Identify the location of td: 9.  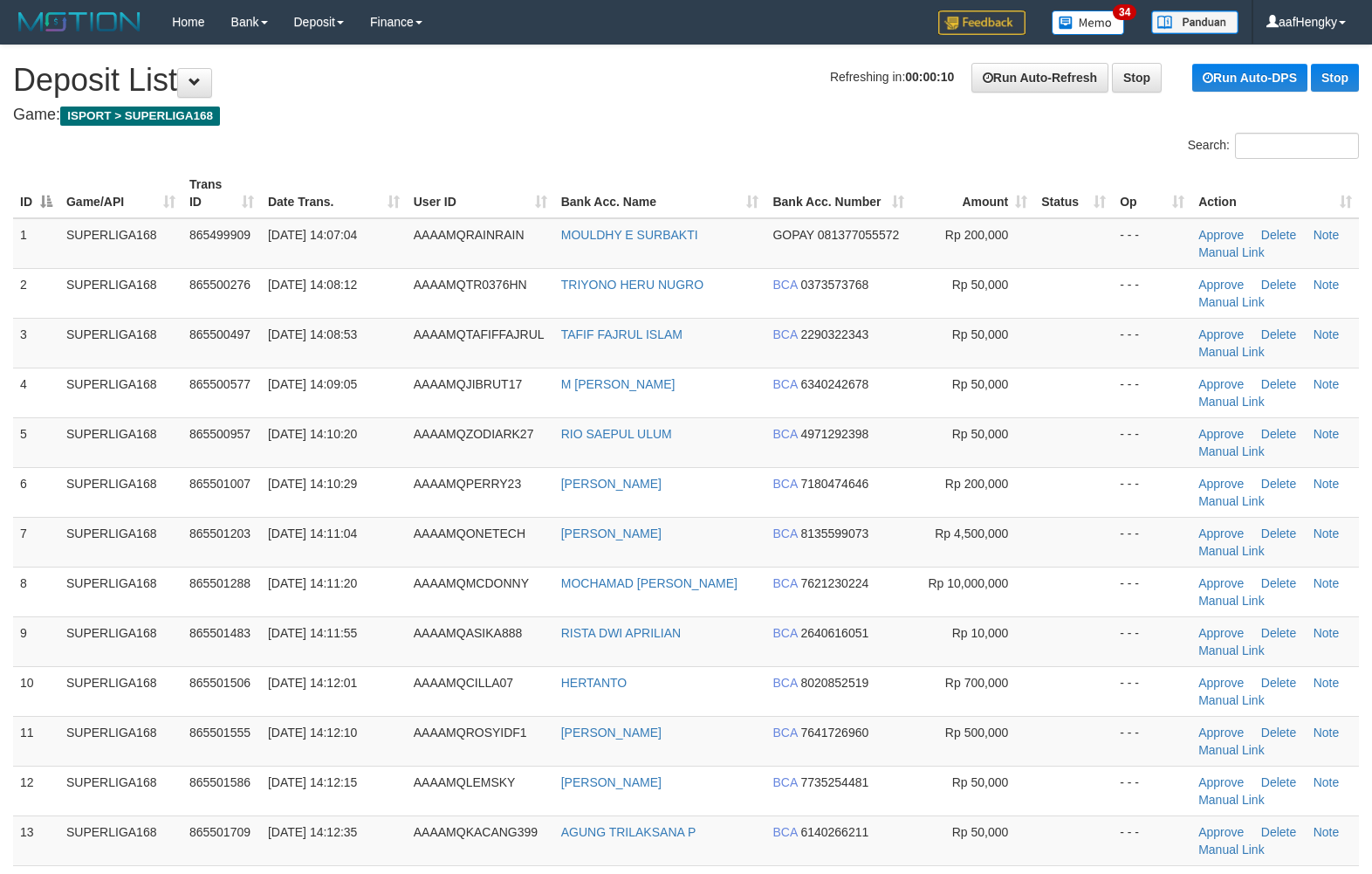
(36, 641).